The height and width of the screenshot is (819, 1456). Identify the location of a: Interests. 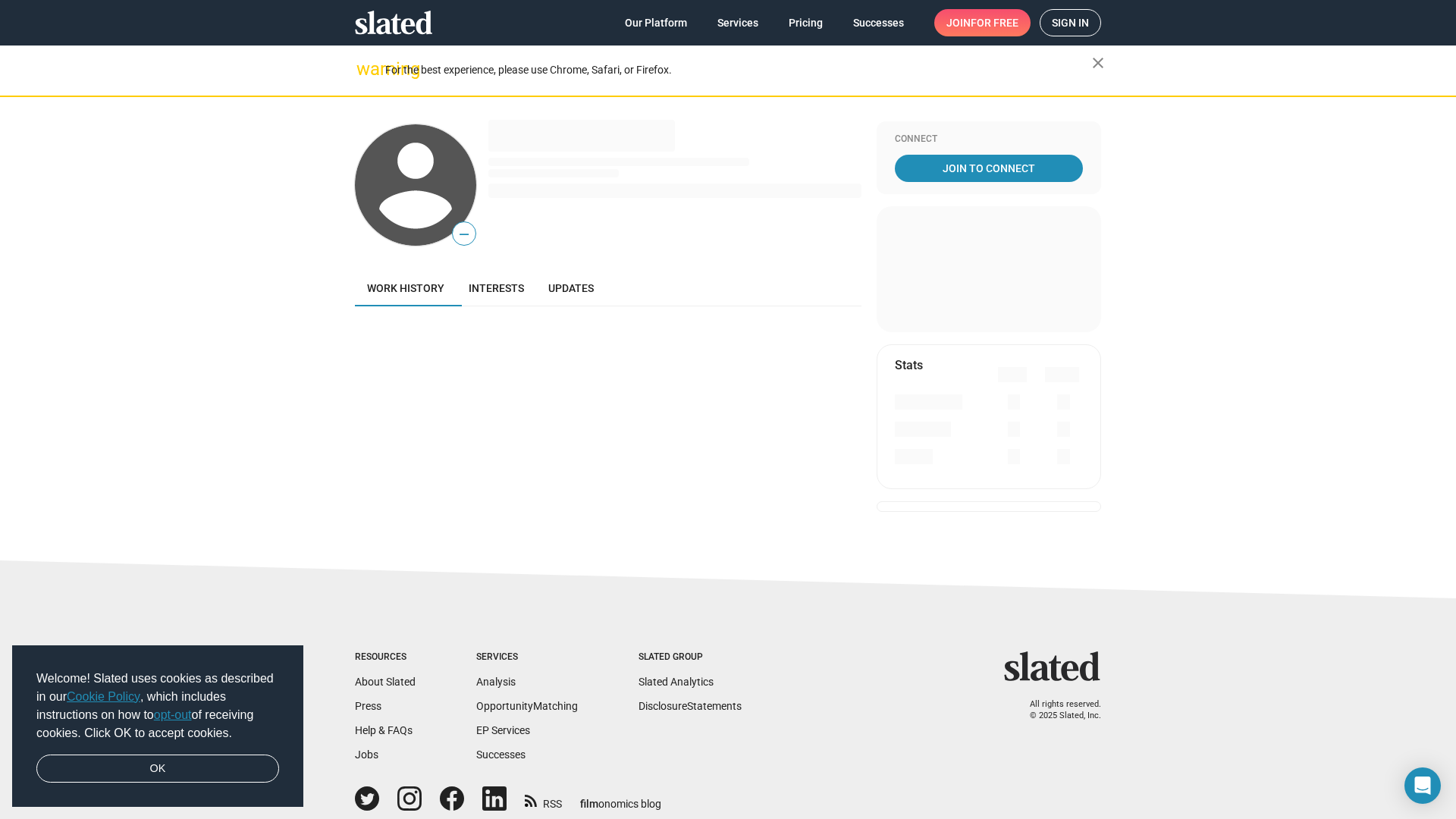
(496, 288).